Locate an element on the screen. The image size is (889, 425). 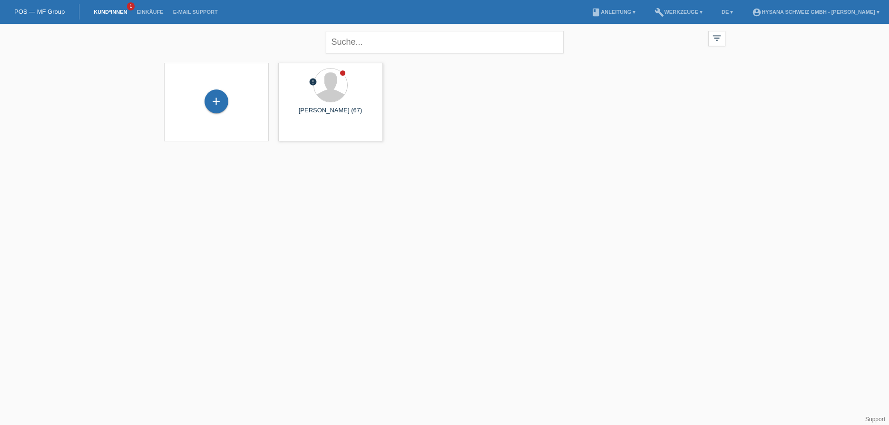
a: POS — MF Group is located at coordinates (39, 11).